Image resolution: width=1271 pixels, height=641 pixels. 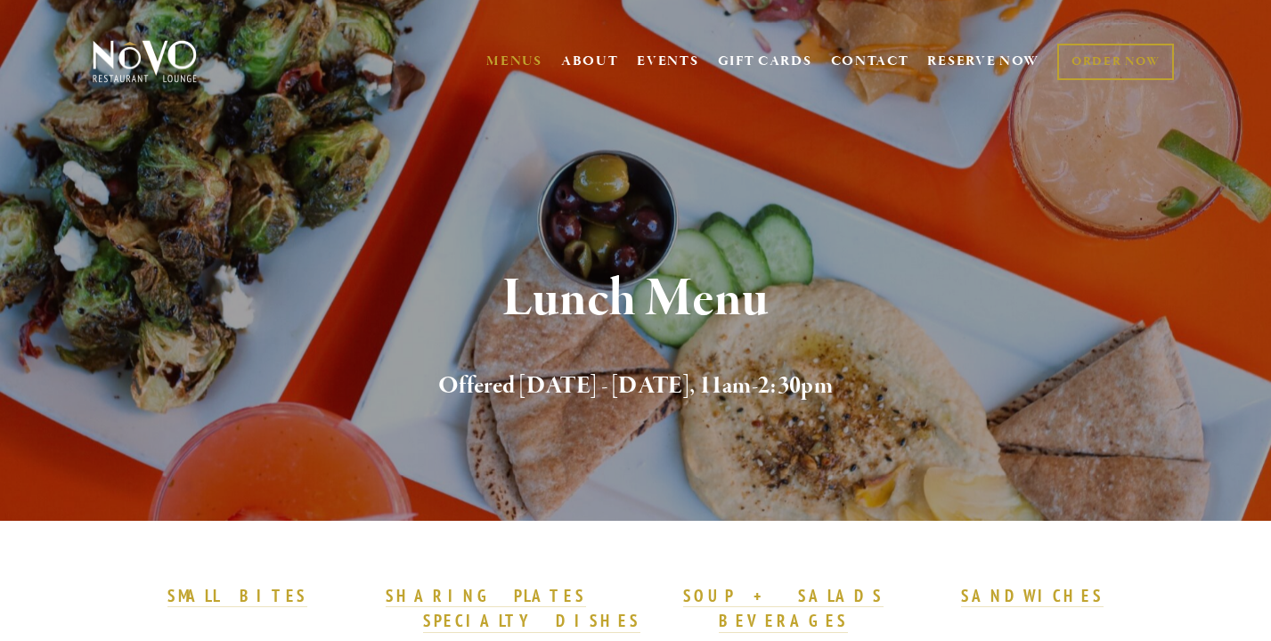 I want to click on a: RESERVE NOW, so click(x=983, y=61).